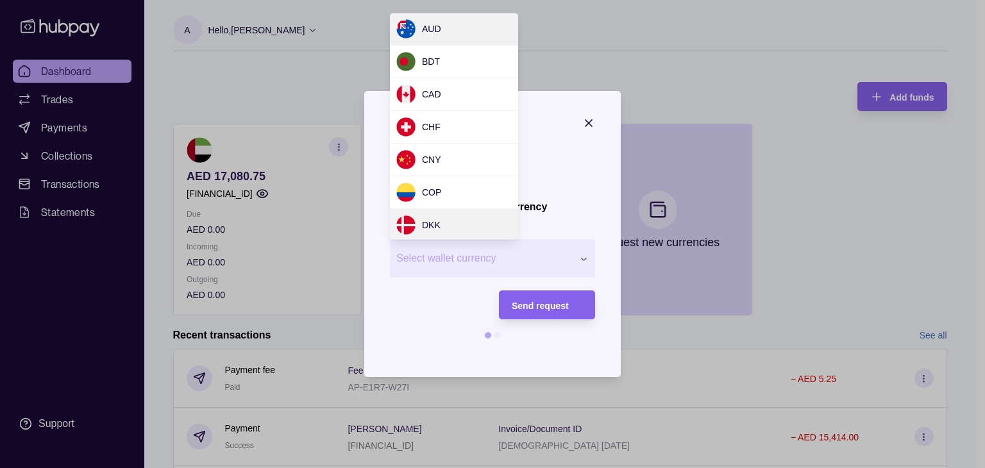 Image resolution: width=985 pixels, height=468 pixels. What do you see at coordinates (406, 127) in the screenshot?
I see `img: ch` at bounding box center [406, 127].